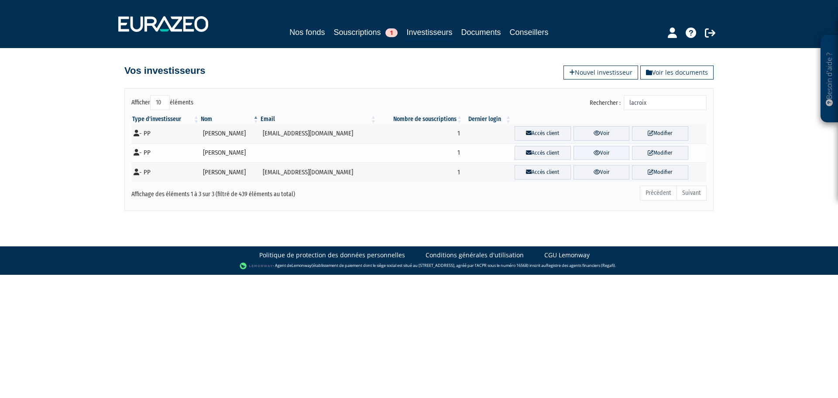  What do you see at coordinates (648, 103) in the screenshot?
I see `label: Rechercher :` at bounding box center [648, 103].